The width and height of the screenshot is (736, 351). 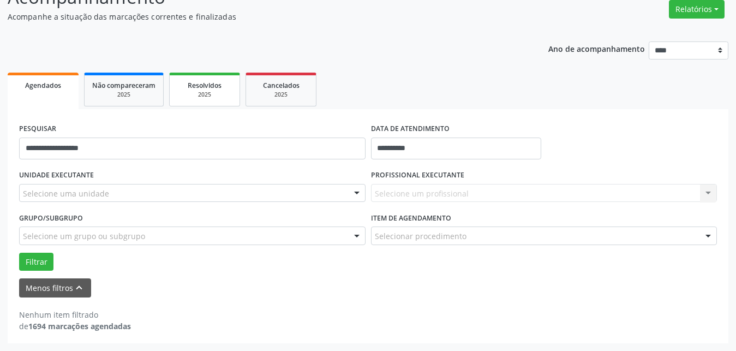 What do you see at coordinates (597, 48) in the screenshot?
I see `p: Ano de acompanhamento` at bounding box center [597, 48].